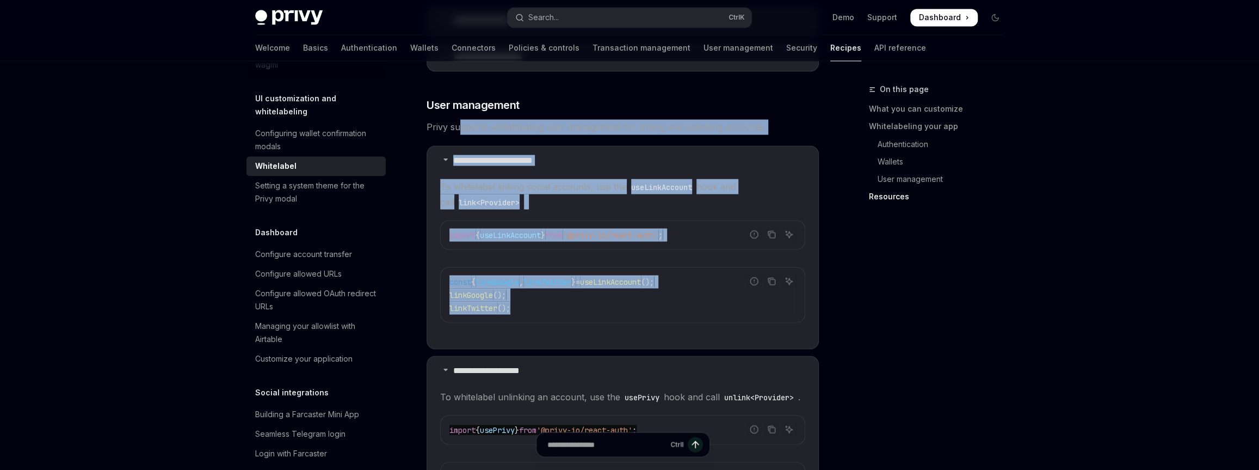  What do you see at coordinates (320, 105) in the screenshot?
I see `h5: UI customization and whitelabeling` at bounding box center [320, 105].